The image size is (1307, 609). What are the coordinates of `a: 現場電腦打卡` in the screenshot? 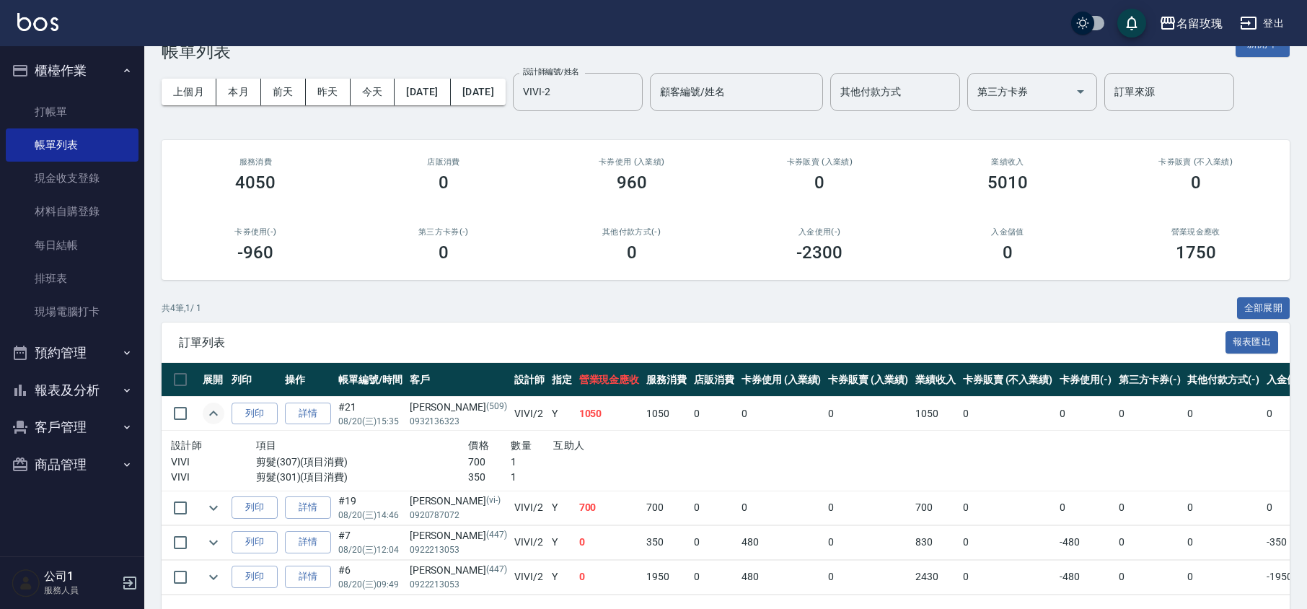 It's located at (72, 312).